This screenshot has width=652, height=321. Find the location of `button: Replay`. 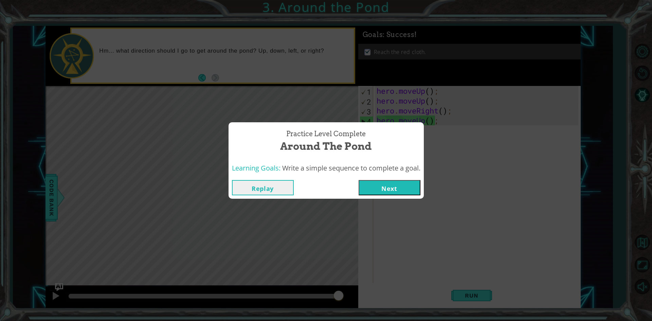

button: Replay is located at coordinates (263, 187).